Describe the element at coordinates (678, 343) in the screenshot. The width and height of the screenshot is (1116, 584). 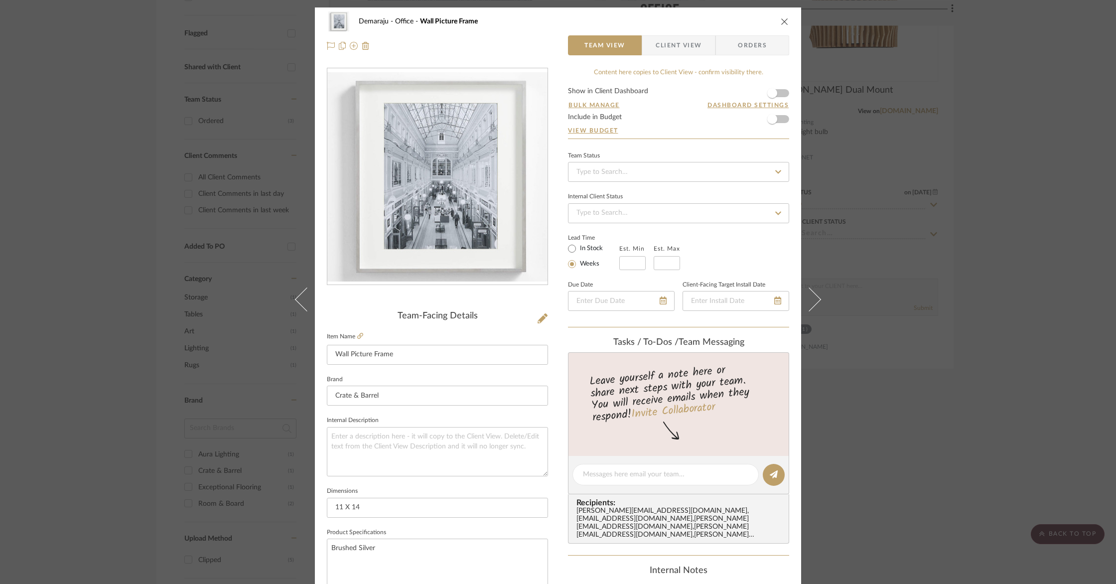
I see `div: team Messaging` at that location.